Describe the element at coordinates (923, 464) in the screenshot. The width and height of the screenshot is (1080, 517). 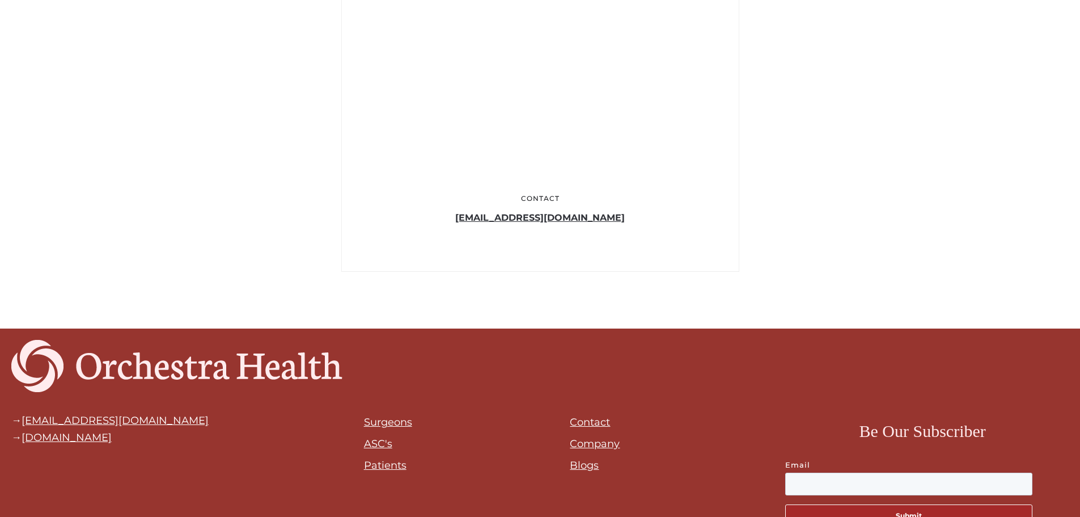
I see `label: Email` at that location.